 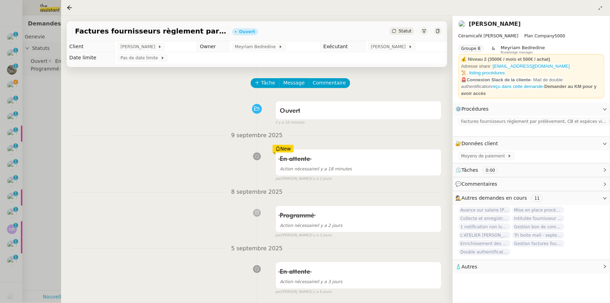 What do you see at coordinates (479, 184) in the screenshot?
I see `span: Commentaires` at bounding box center [479, 184].